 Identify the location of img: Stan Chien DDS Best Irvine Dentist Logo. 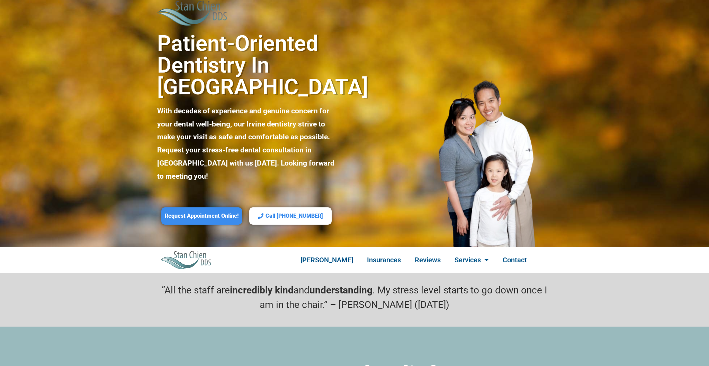
(186, 260).